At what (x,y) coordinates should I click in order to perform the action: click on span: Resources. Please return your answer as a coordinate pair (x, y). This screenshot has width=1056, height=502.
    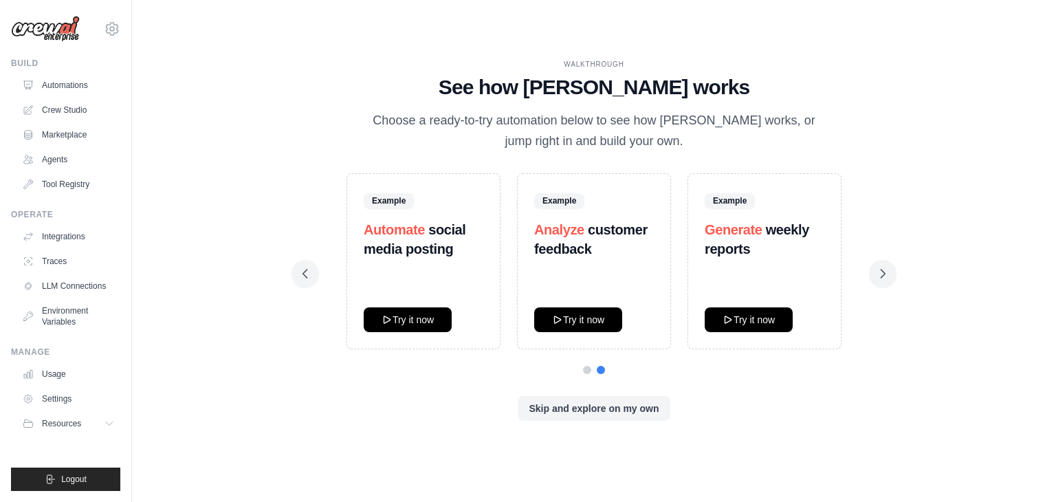
    Looking at the image, I should click on (61, 424).